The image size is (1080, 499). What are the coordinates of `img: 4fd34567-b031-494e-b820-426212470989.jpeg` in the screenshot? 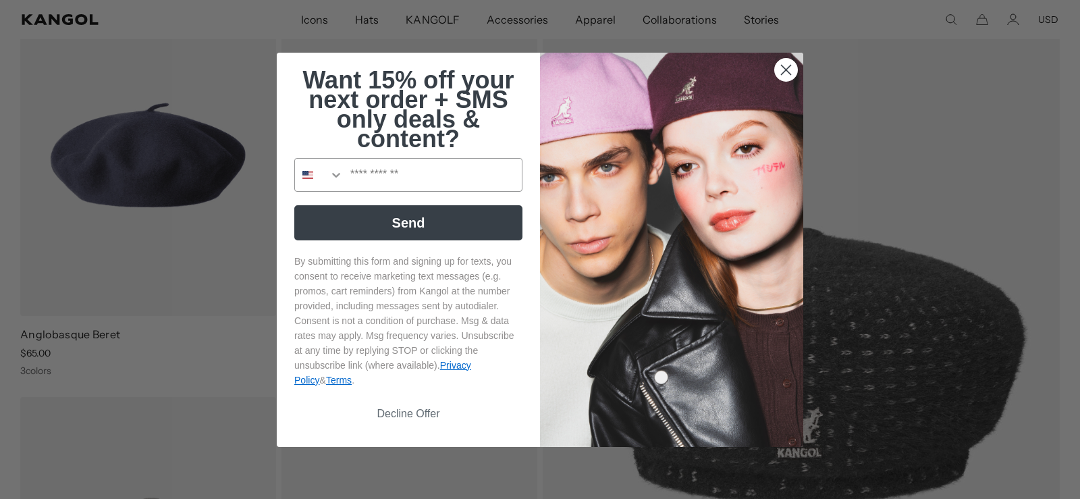 It's located at (672, 250).